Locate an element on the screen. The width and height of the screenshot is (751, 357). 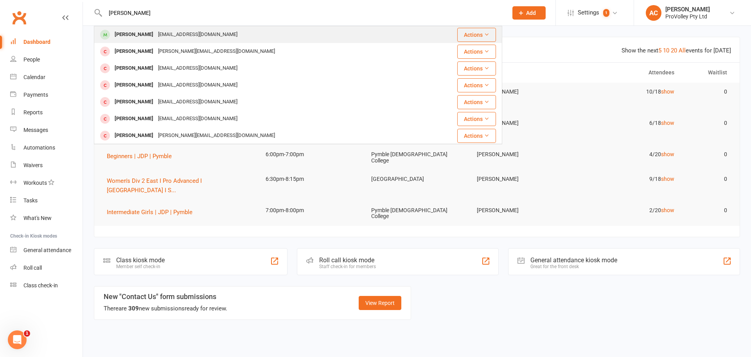
span: Intermediate Girls | JDP | Pymble is located at coordinates (149, 212).